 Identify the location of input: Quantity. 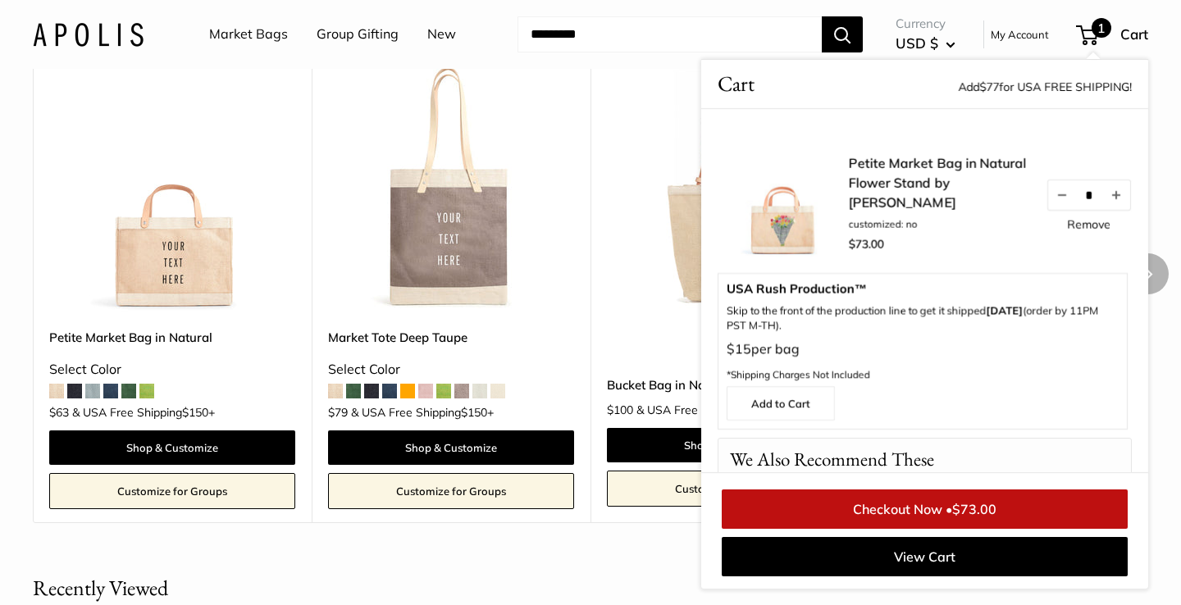
(1089, 194).